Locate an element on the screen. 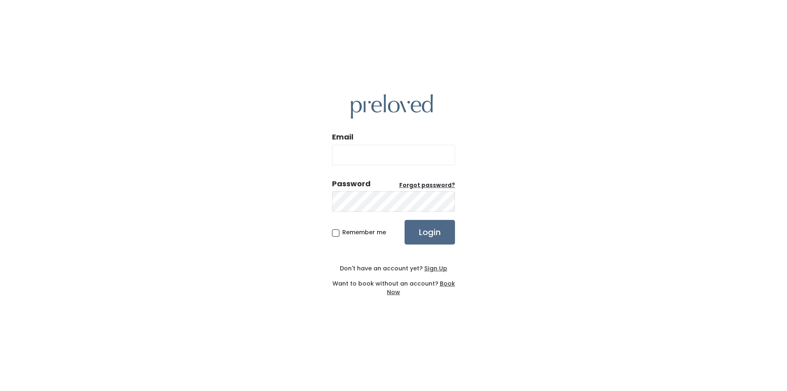  div: Want to book without an account? is located at coordinates (393, 284).